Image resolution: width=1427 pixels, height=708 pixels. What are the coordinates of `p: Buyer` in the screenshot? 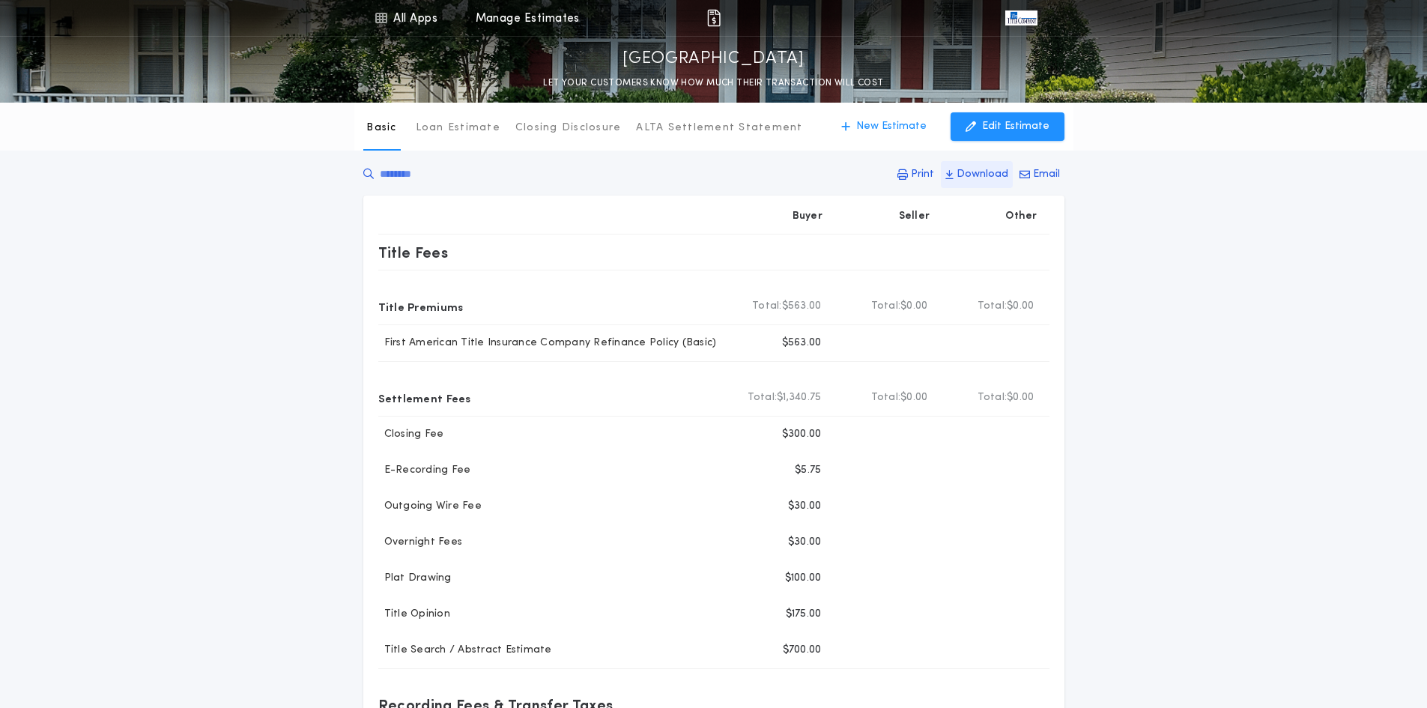 It's located at (807, 216).